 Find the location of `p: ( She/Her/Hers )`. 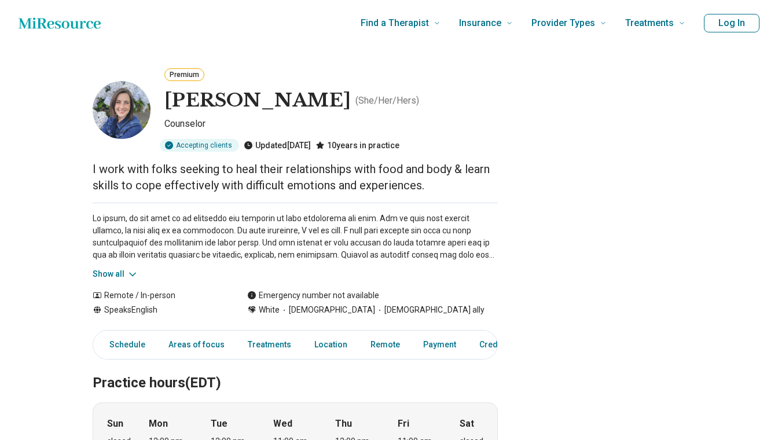

p: ( She/Her/Hers ) is located at coordinates (388, 101).